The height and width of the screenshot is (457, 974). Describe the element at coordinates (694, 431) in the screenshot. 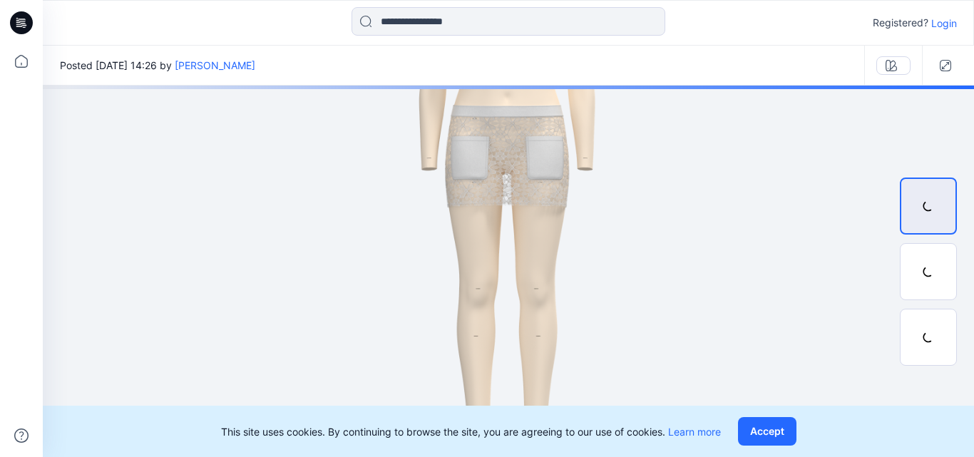

I see `a: Learn more` at that location.